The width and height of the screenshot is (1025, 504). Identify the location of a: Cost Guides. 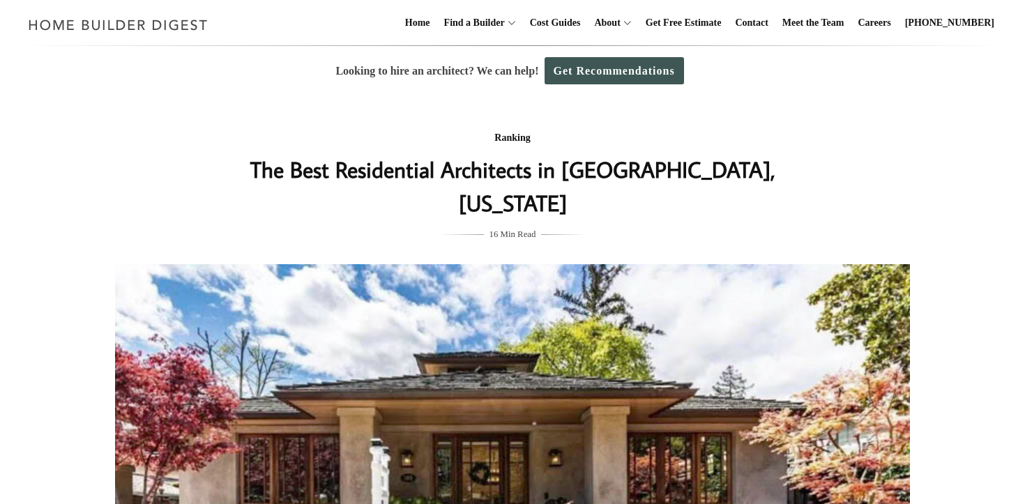
(555, 23).